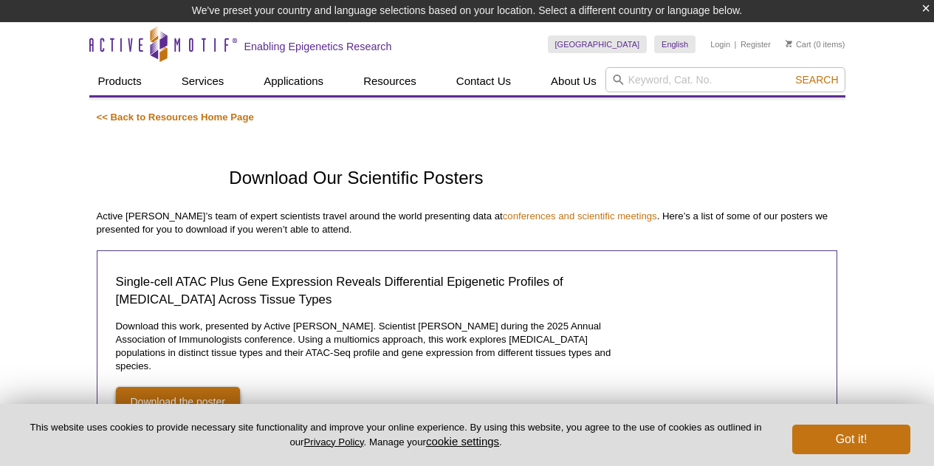 This screenshot has height=466, width=934. What do you see at coordinates (851, 439) in the screenshot?
I see `button: Got it!` at bounding box center [851, 439].